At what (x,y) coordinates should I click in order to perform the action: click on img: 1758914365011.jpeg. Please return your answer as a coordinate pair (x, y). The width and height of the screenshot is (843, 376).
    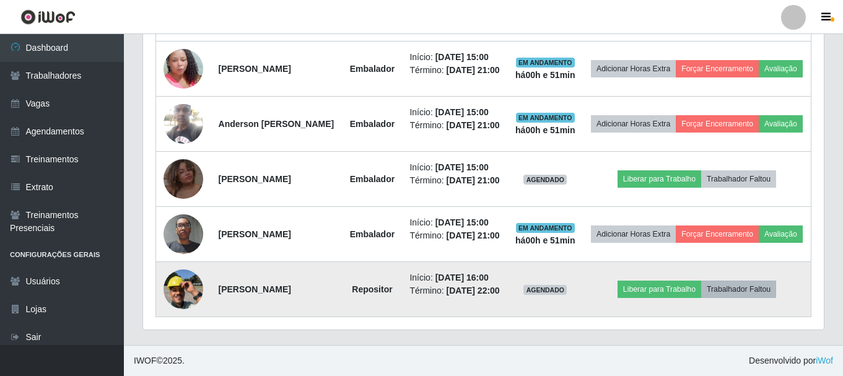
    Looking at the image, I should click on (183, 179).